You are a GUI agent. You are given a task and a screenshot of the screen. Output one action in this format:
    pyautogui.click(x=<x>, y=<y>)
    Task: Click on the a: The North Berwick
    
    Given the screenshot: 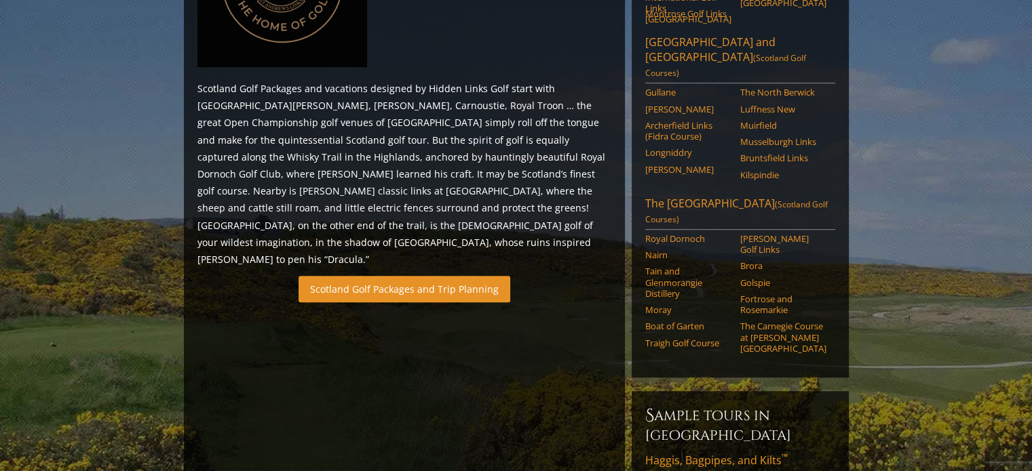 What is the action you would take?
    pyautogui.click(x=783, y=92)
    